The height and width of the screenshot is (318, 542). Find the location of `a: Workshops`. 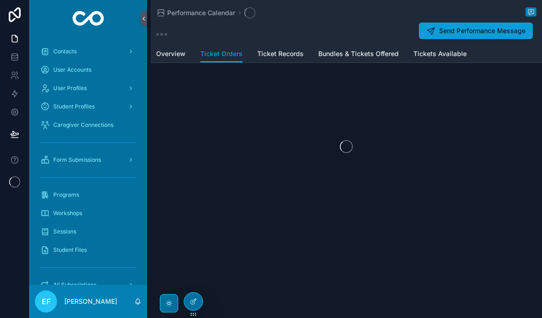

a: Workshops is located at coordinates (88, 213).